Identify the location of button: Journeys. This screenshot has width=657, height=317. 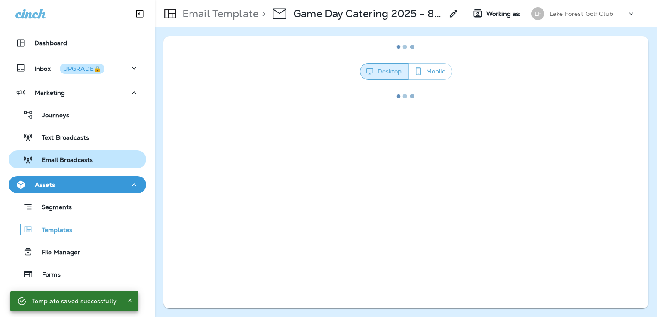
(77, 115).